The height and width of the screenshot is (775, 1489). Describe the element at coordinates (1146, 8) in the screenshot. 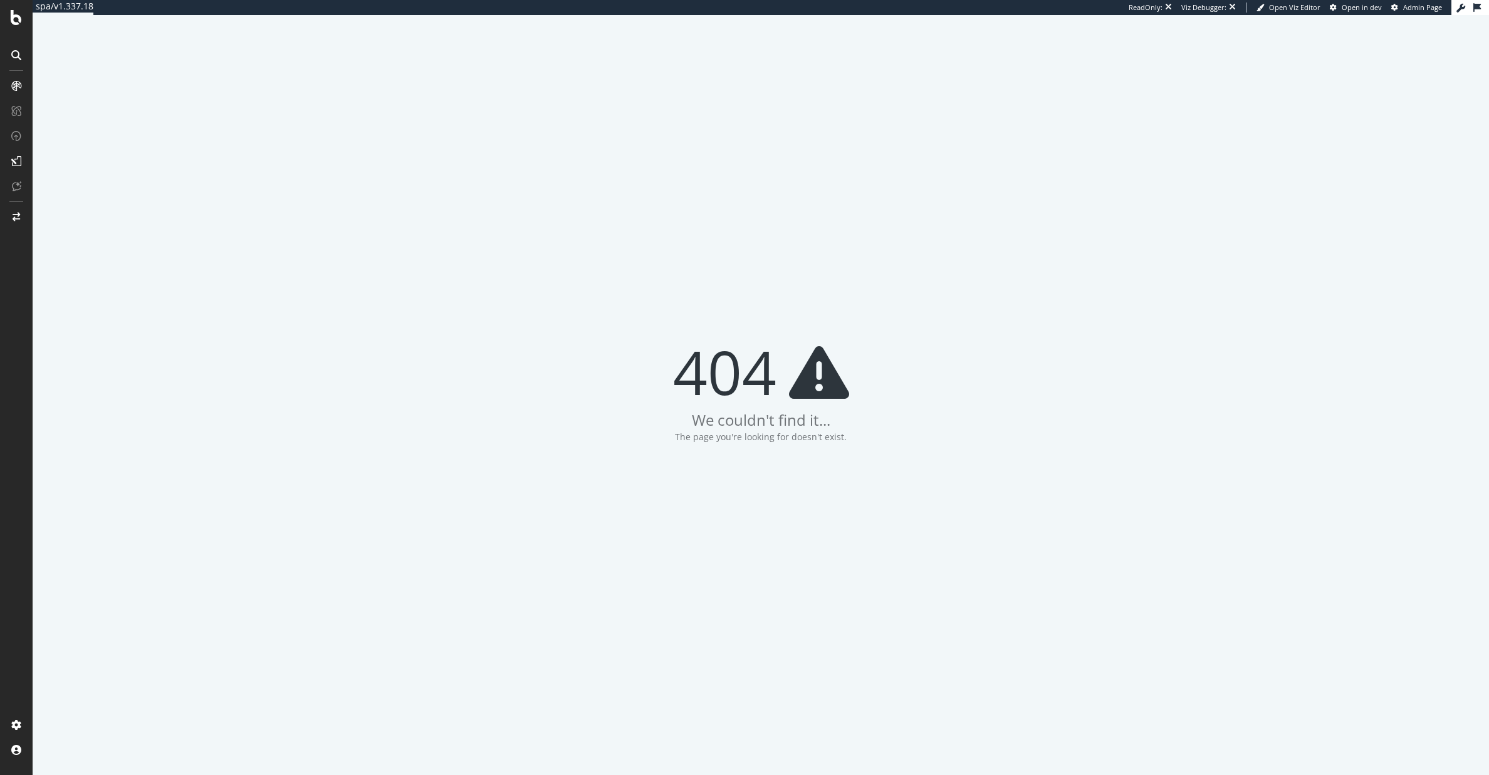

I see `div: ReadOnly:` at that location.